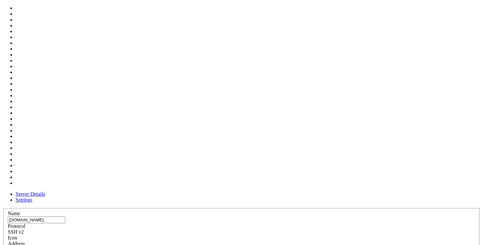 The image size is (483, 245). Describe the element at coordinates (17, 226) in the screenshot. I see `label: Protocol` at that location.